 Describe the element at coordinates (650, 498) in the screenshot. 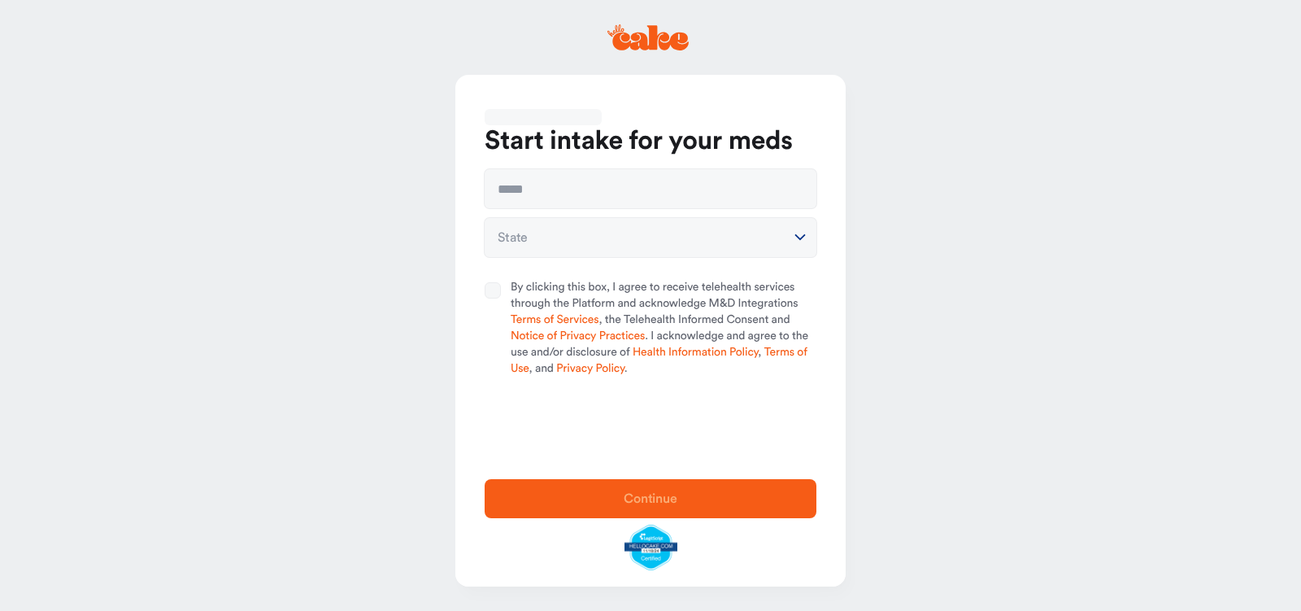

I see `span: Continue` at that location.